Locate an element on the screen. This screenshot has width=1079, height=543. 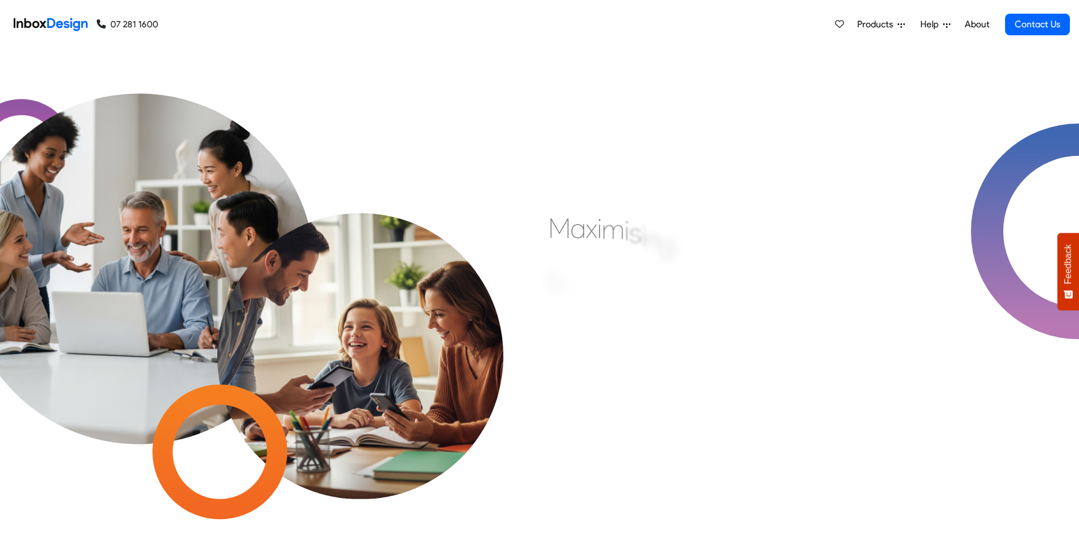
div: a is located at coordinates (578, 228).